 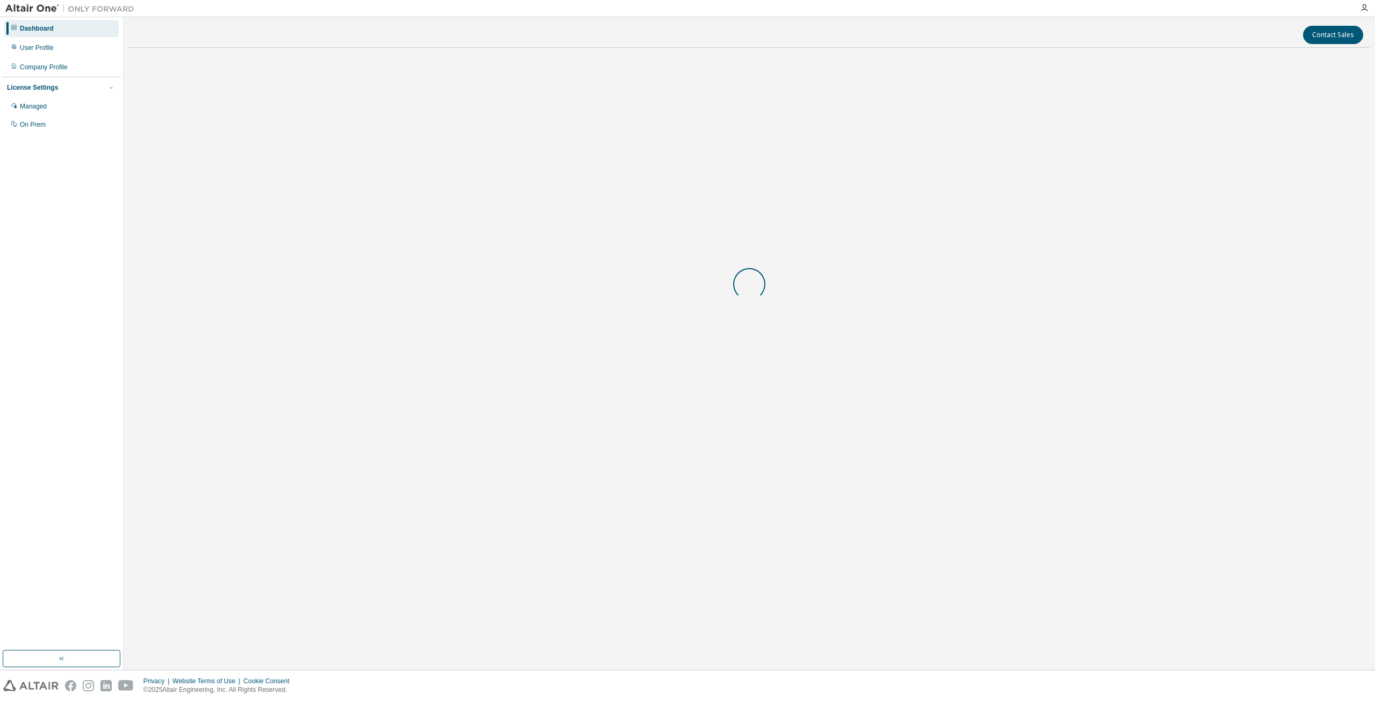 What do you see at coordinates (220, 690) in the screenshot?
I see `p: © 2025 Altair Engineering, Inc. All Rights Reserved.` at bounding box center [220, 690].